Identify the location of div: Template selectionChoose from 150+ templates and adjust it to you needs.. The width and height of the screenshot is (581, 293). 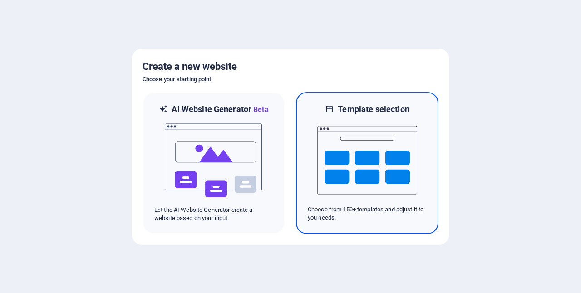
(368, 163).